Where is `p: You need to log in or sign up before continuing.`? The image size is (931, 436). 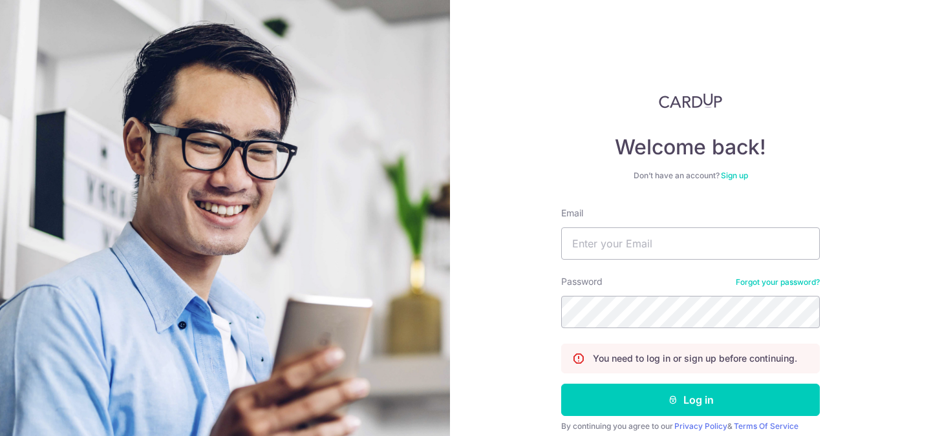 p: You need to log in or sign up before continuing. is located at coordinates (695, 359).